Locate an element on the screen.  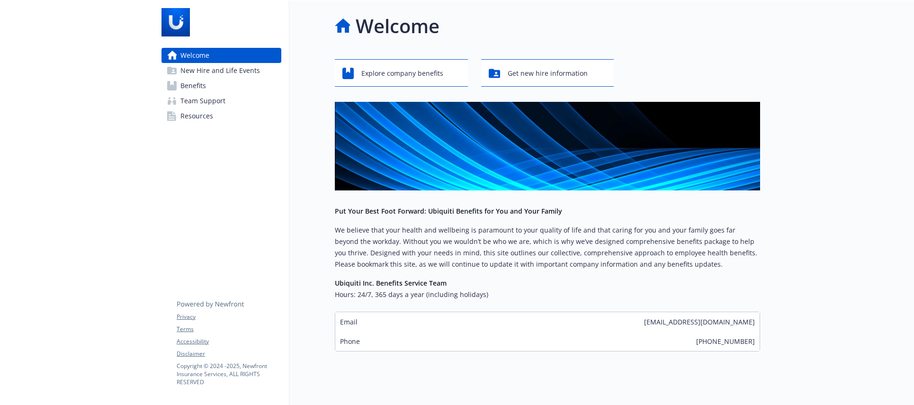
strong: Put Your Best Foot Forward: Ubiquiti Benefits for You and Your Family is located at coordinates (448, 211).